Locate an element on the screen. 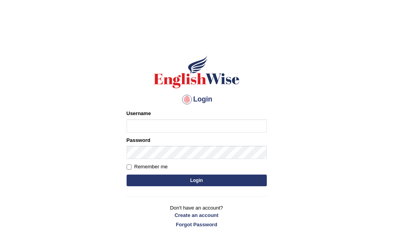  p: Don't have an account? is located at coordinates (197, 216).